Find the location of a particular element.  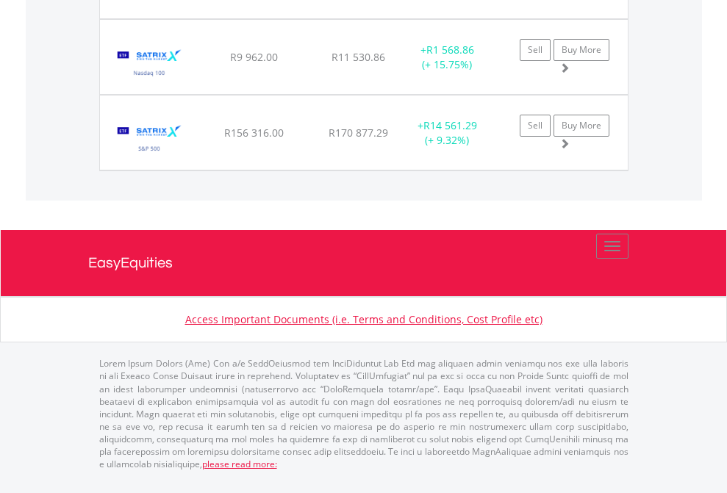

span: R11 530.86 is located at coordinates (358, 57).